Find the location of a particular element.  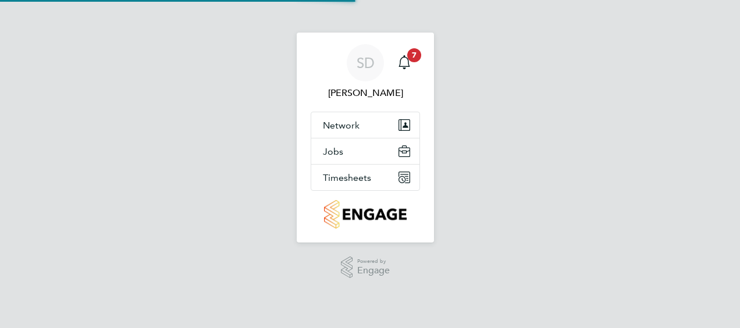

a: Go to home page is located at coordinates (365, 214).